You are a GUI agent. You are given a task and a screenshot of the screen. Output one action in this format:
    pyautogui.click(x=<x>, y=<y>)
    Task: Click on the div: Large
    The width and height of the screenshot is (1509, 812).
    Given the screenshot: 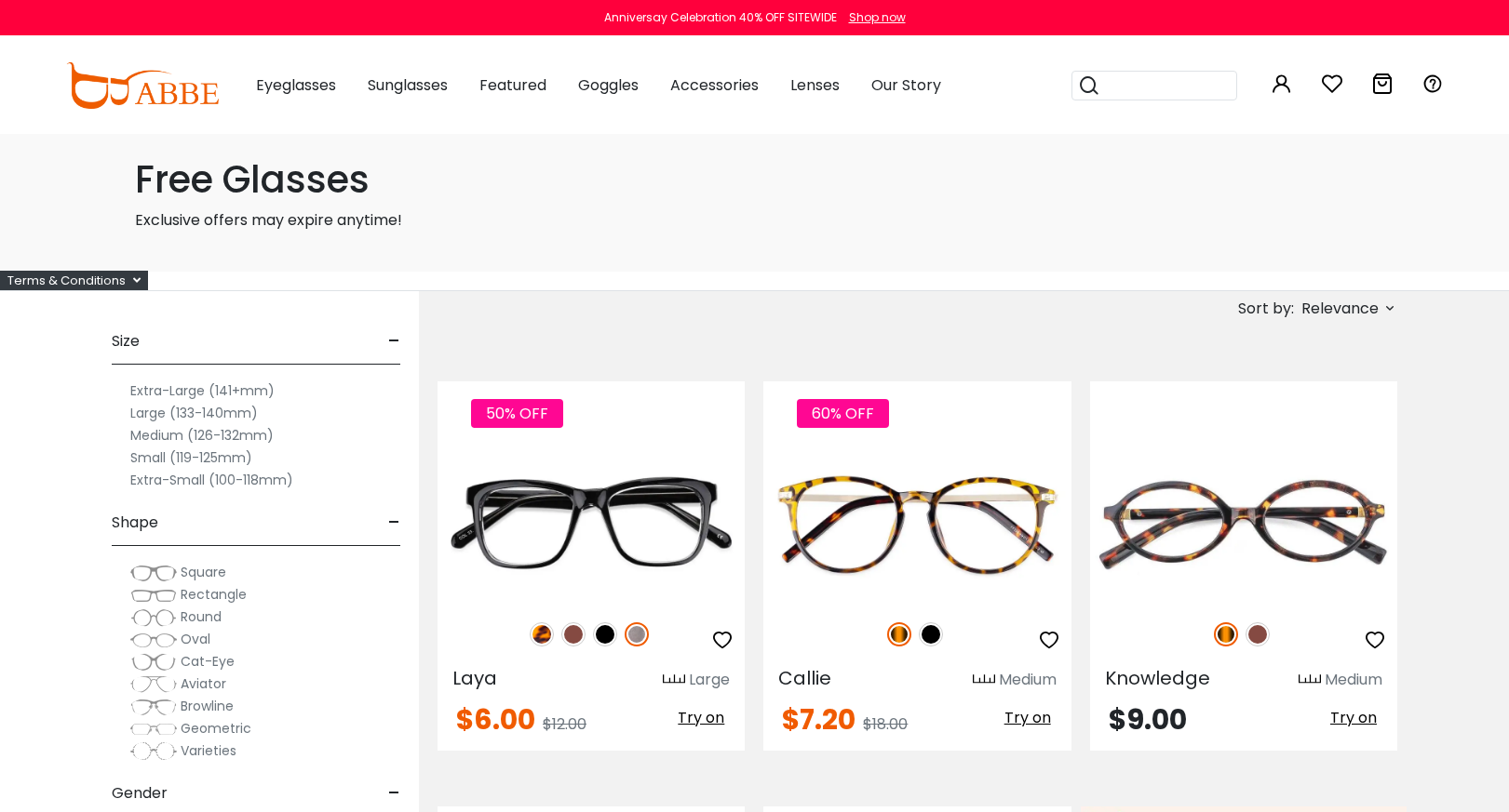 What is the action you would take?
    pyautogui.click(x=709, y=680)
    